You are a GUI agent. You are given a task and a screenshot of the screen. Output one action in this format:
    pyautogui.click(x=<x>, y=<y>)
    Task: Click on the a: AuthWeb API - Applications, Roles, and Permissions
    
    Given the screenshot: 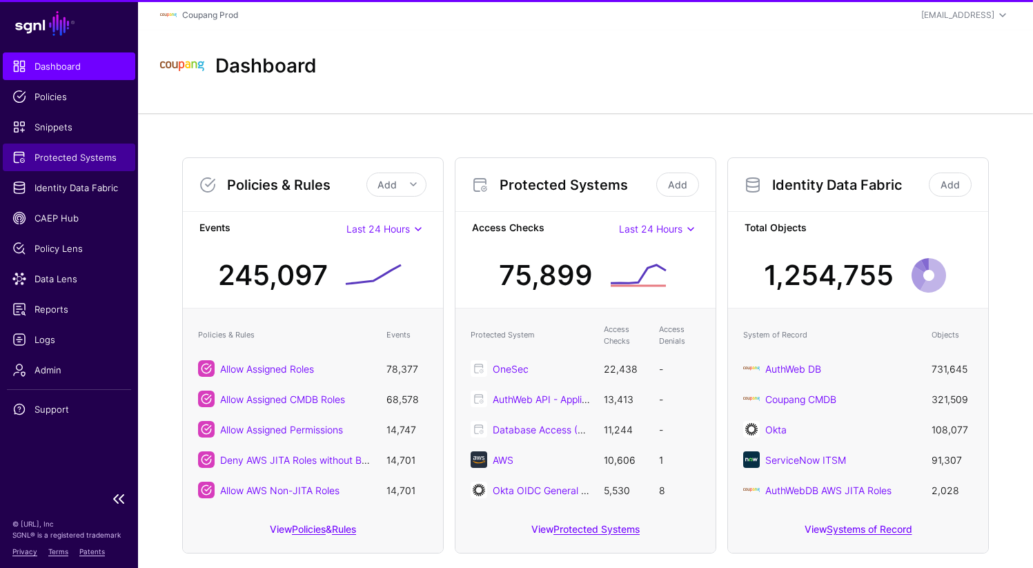 What is the action you would take?
    pyautogui.click(x=607, y=399)
    